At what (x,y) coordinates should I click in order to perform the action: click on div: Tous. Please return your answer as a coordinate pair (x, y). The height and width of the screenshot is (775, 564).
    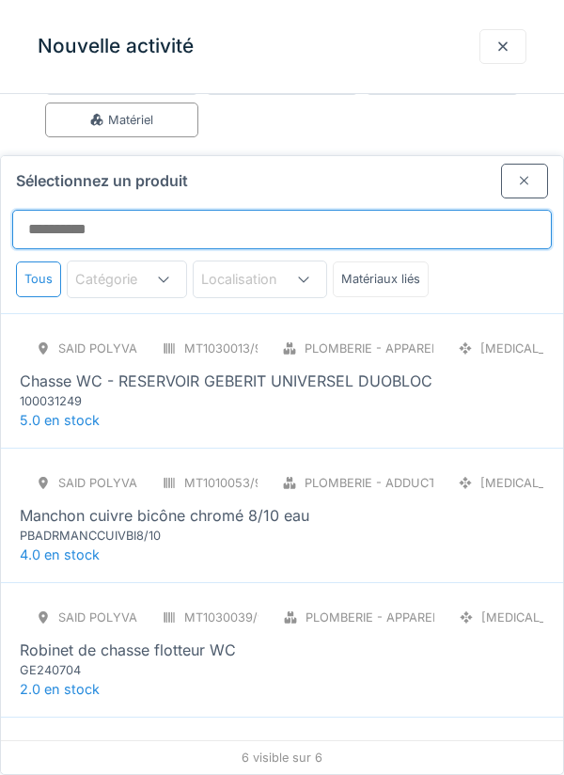
    Looking at the image, I should click on (39, 278).